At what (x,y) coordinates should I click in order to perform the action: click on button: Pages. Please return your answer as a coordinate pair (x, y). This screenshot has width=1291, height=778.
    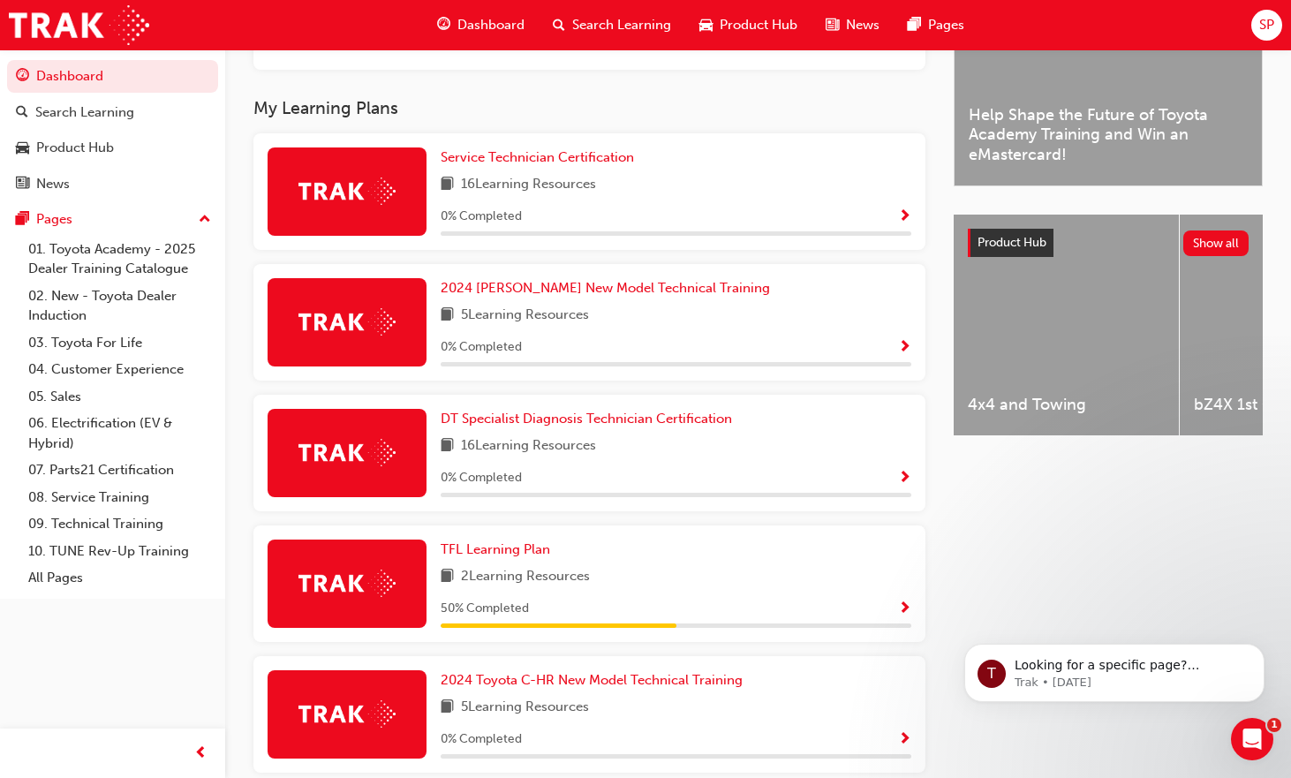
    Looking at the image, I should click on (112, 219).